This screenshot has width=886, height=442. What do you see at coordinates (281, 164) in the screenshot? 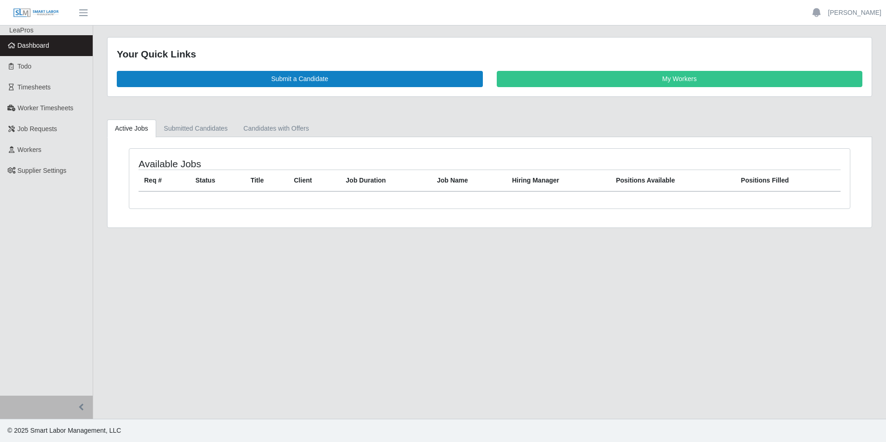
I see `h4: Available Jobs` at bounding box center [281, 164].